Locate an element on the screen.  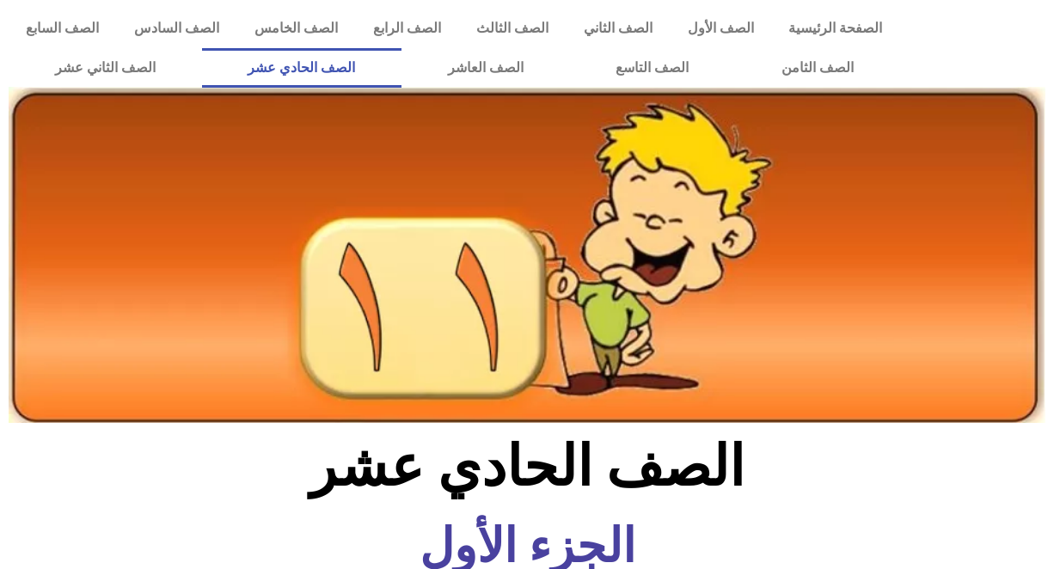
a: الصف الحادي عشر is located at coordinates (302, 68).